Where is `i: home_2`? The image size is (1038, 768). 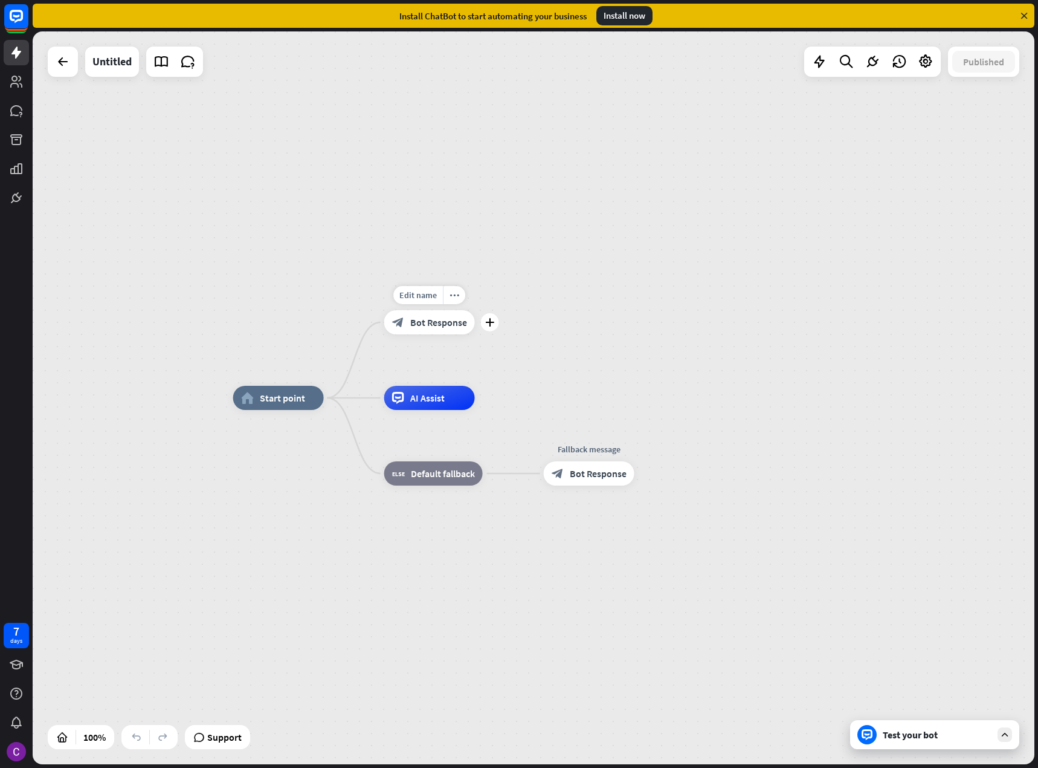 i: home_2 is located at coordinates (247, 398).